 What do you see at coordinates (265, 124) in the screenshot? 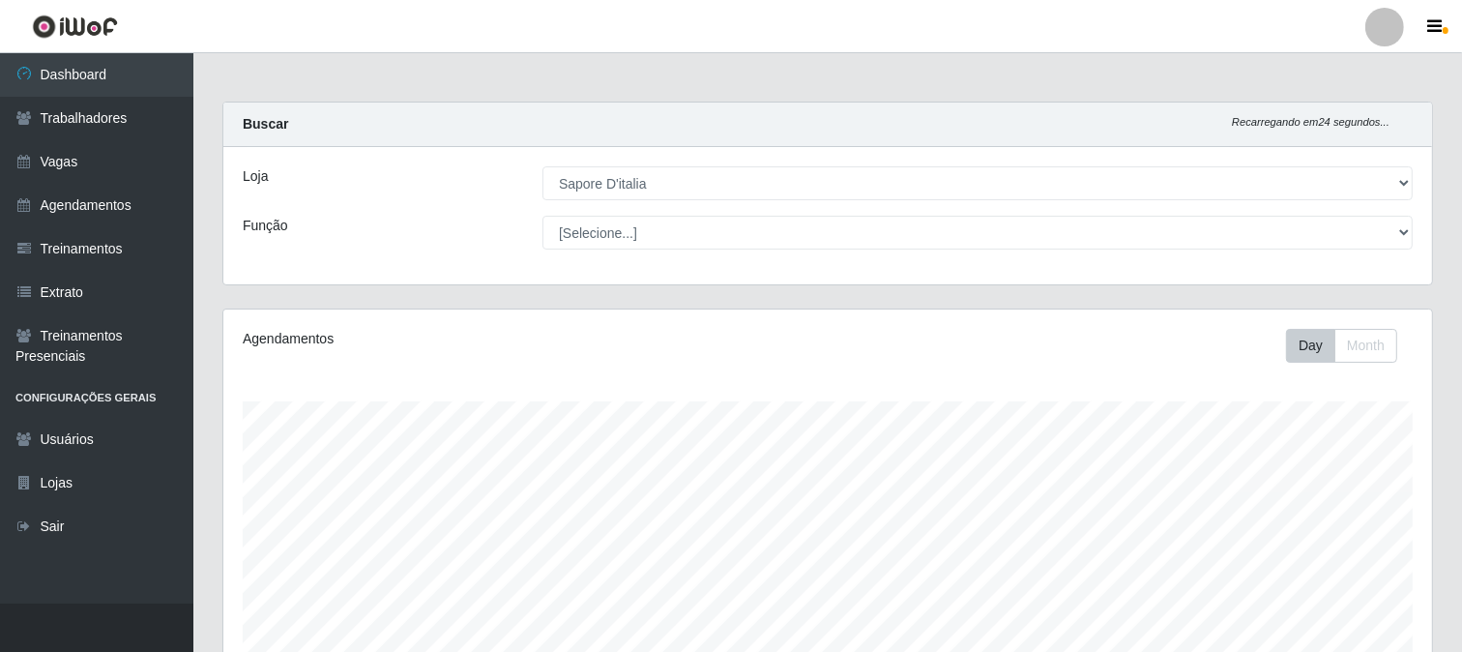
I see `strong: Buscar` at bounding box center [265, 124].